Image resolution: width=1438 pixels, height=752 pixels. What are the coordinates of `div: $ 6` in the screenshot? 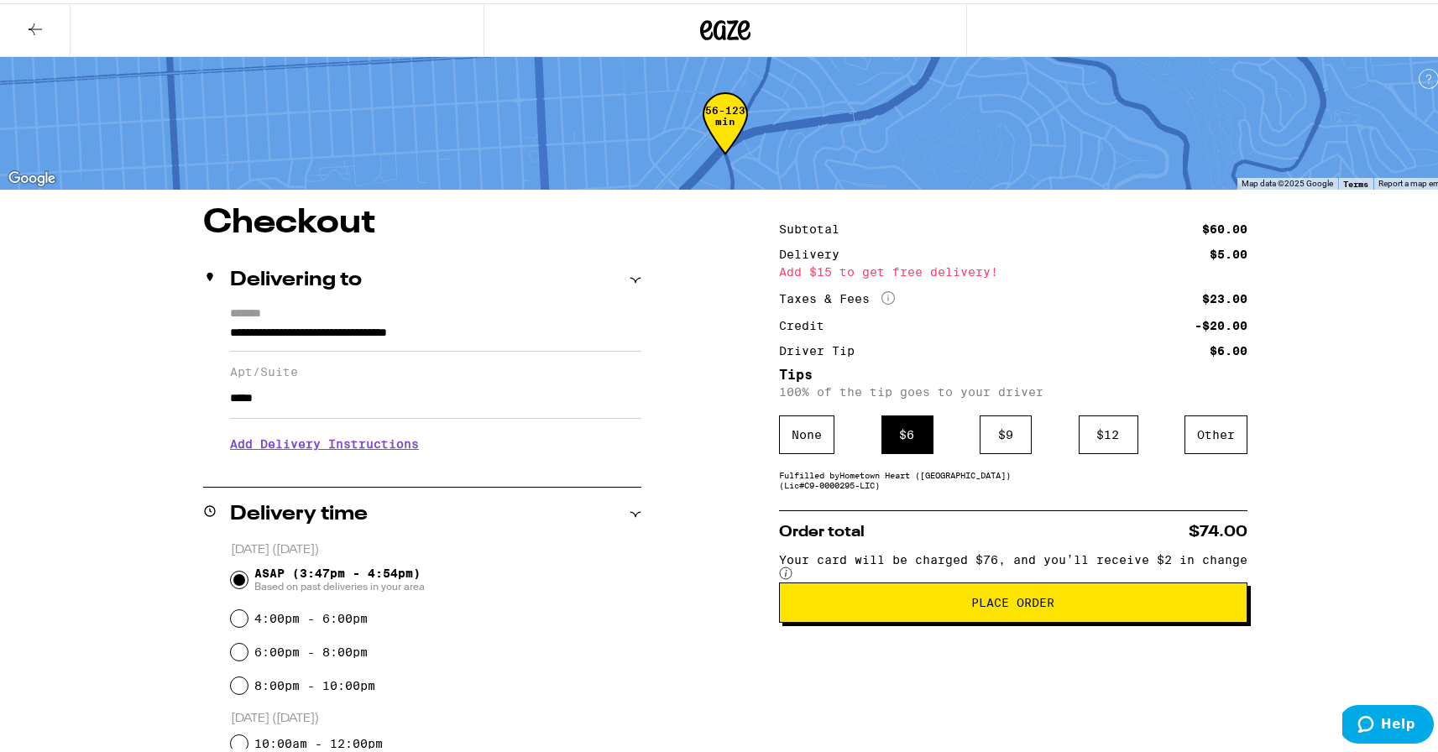 It's located at (908, 432).